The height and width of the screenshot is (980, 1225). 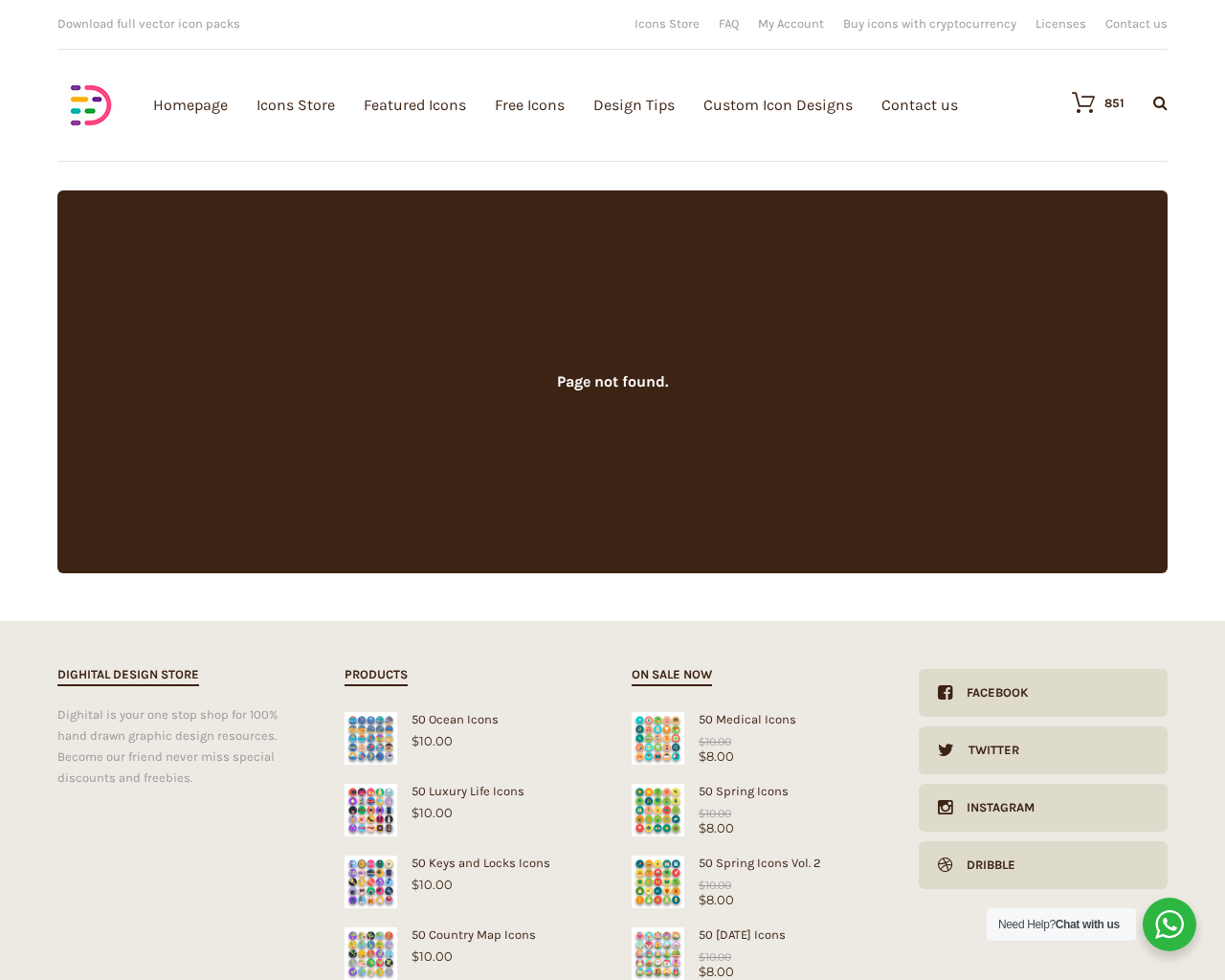 What do you see at coordinates (1044, 865) in the screenshot?
I see `a: Dribble` at bounding box center [1044, 865].